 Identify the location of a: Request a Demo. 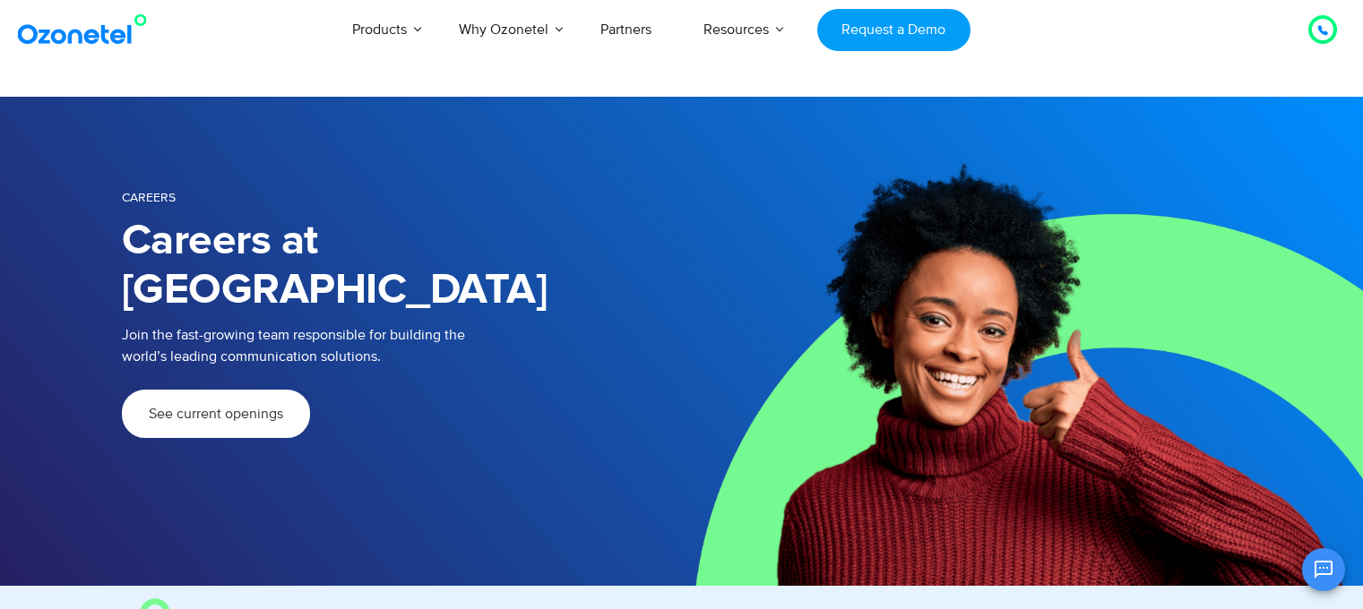
(894, 30).